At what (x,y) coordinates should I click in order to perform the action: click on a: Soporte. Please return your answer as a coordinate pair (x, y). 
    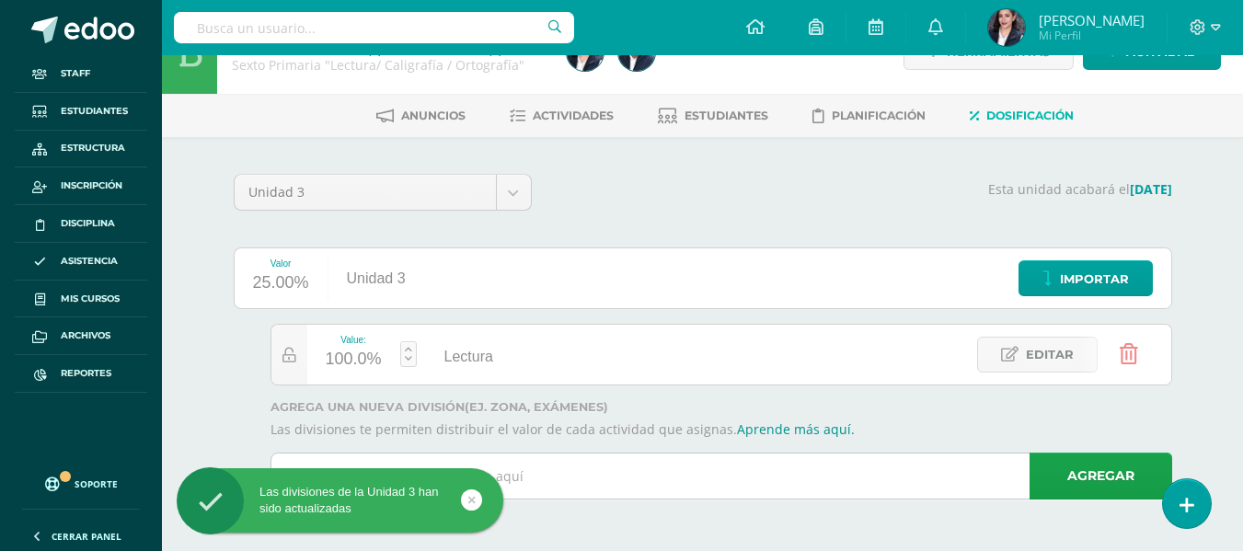
    Looking at the image, I should click on (81, 481).